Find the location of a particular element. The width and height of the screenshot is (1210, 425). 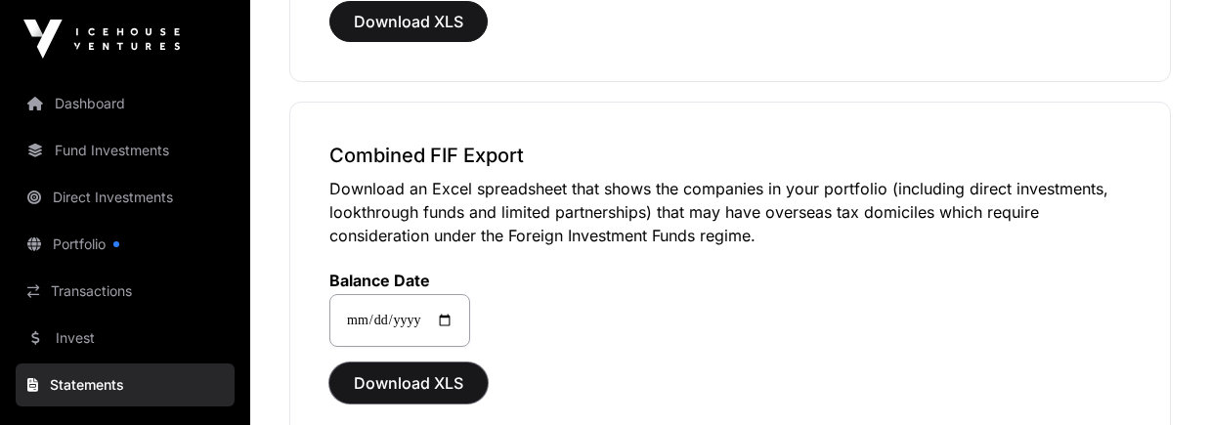

a: Portfolio is located at coordinates (125, 244).